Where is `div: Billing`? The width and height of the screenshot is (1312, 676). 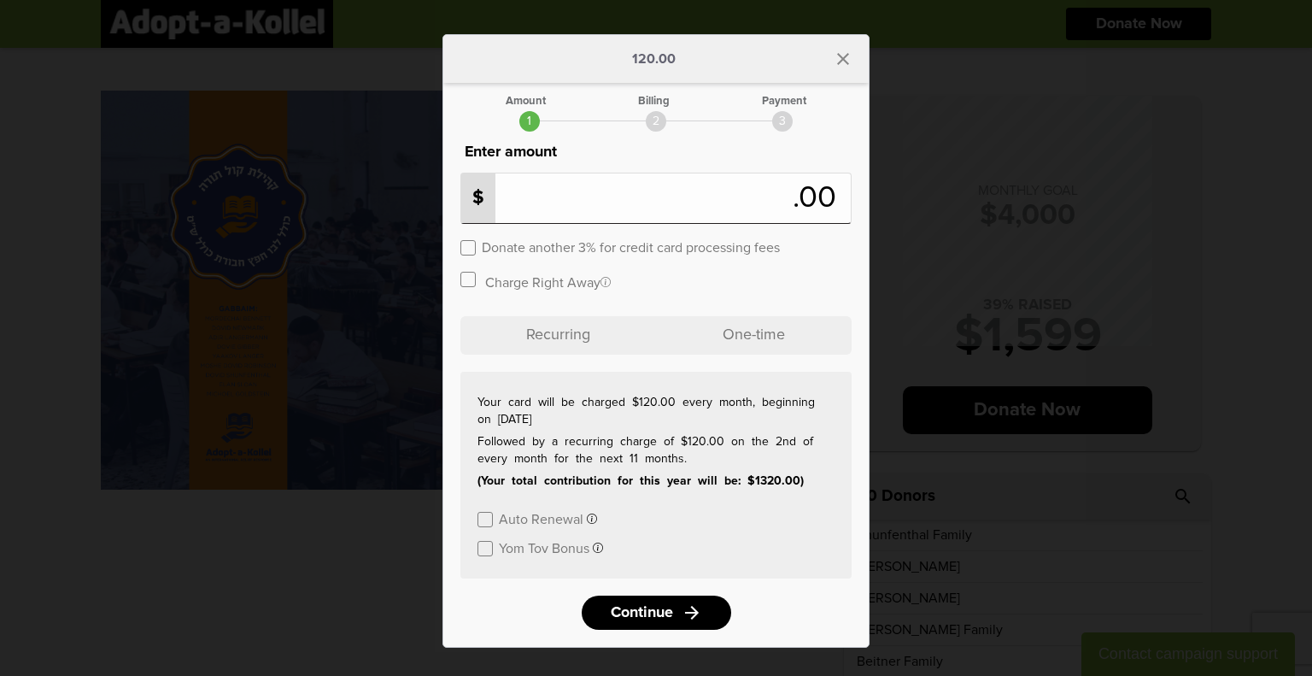
div: Billing is located at coordinates (653, 101).